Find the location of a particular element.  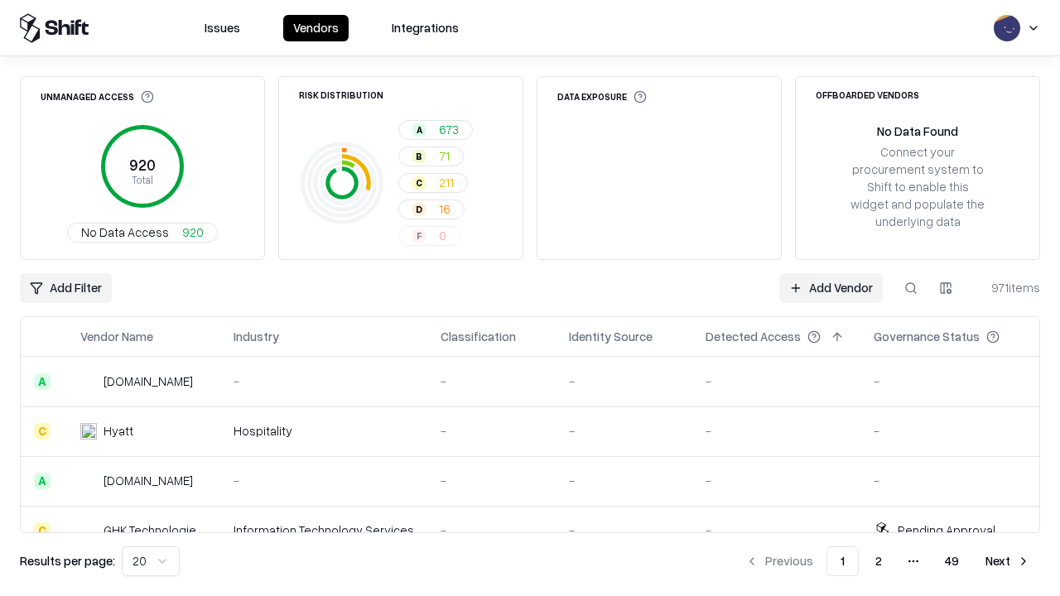

button: Issues is located at coordinates (222, 28).